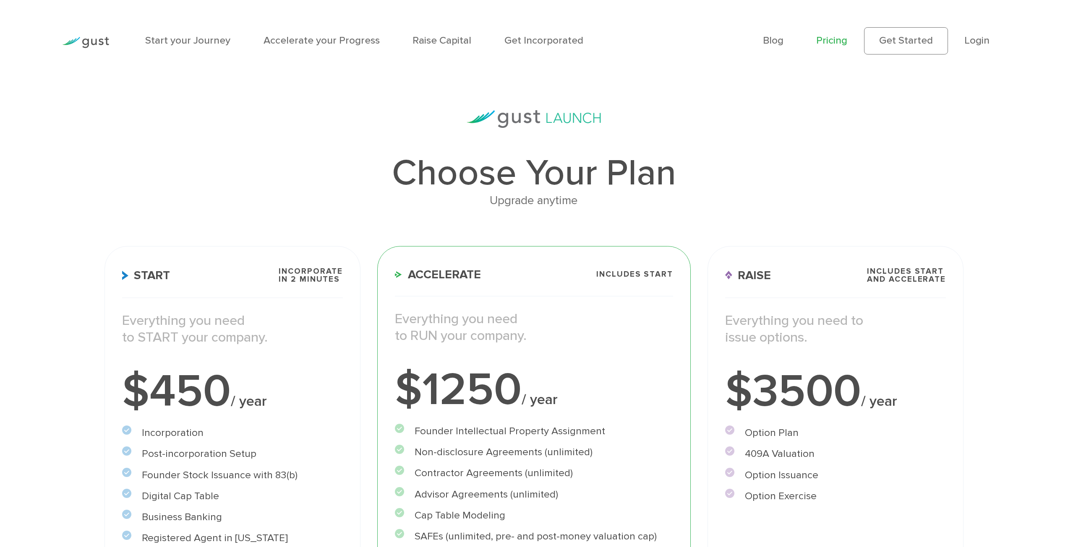  I want to click on li: Founder Stock Issuance with 83(b), so click(232, 476).